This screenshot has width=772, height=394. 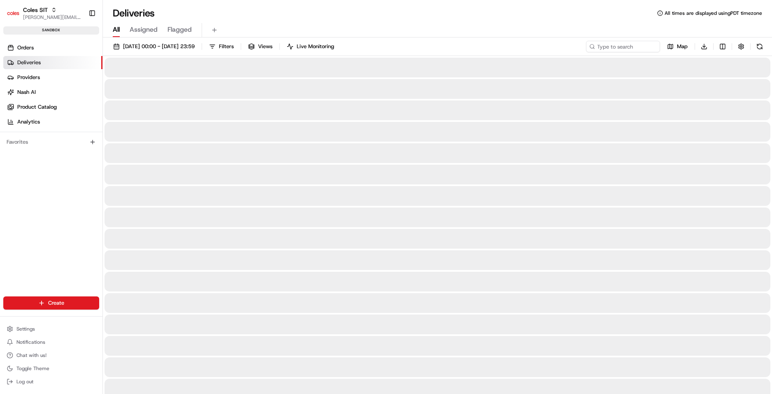 What do you see at coordinates (179, 30) in the screenshot?
I see `span: Flagged` at bounding box center [179, 30].